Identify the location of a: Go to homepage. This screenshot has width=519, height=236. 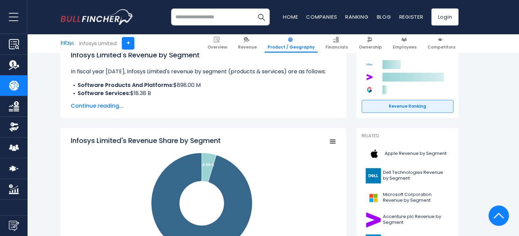
(97, 17).